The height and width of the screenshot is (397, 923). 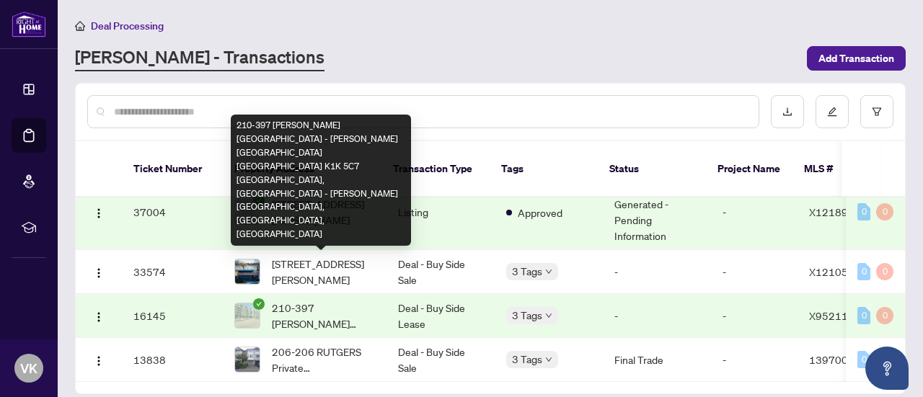 What do you see at coordinates (832, 112) in the screenshot?
I see `button: edit` at bounding box center [832, 112].